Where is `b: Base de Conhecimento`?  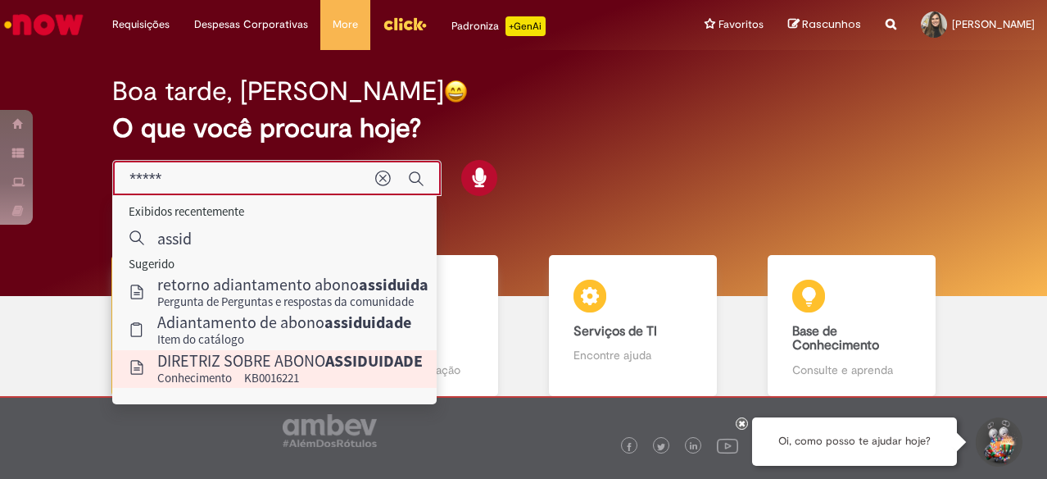 b: Base de Conhecimento is located at coordinates (836, 338).